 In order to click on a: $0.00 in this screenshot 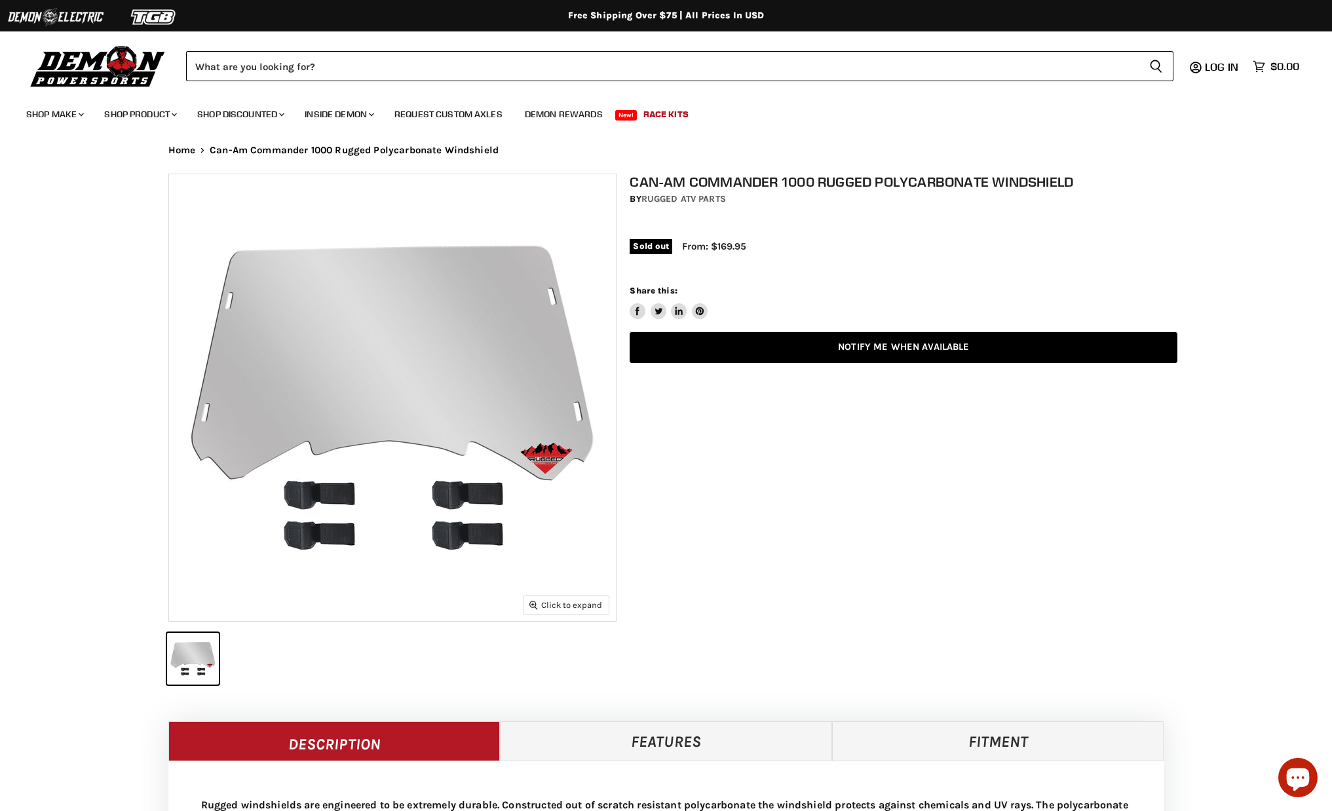, I will do `click(1275, 66)`.